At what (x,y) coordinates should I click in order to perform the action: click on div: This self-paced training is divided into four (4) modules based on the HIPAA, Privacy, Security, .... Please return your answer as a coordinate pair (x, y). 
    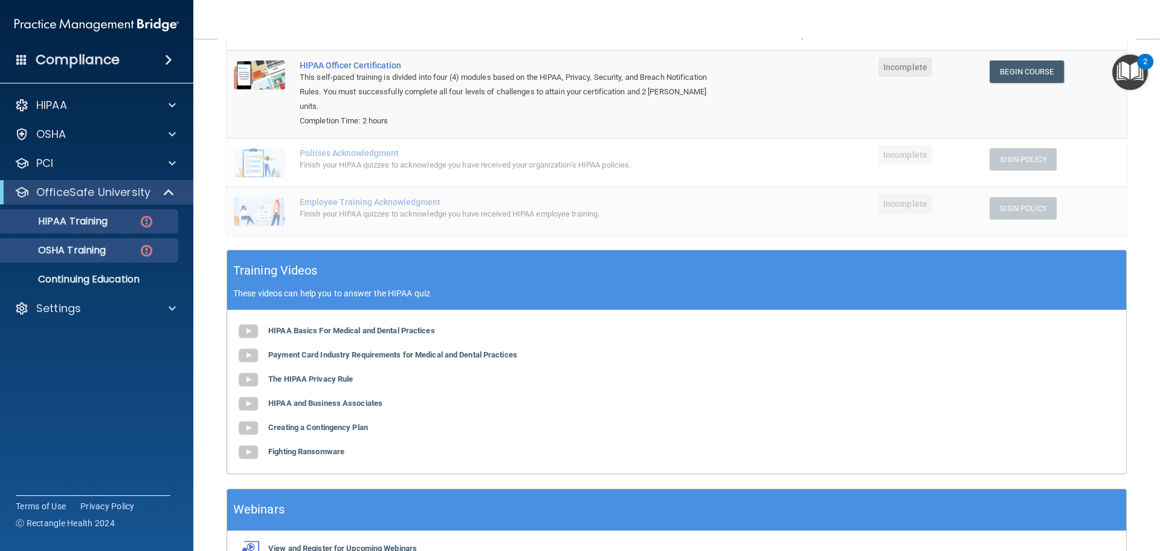
    Looking at the image, I should click on (512, 92).